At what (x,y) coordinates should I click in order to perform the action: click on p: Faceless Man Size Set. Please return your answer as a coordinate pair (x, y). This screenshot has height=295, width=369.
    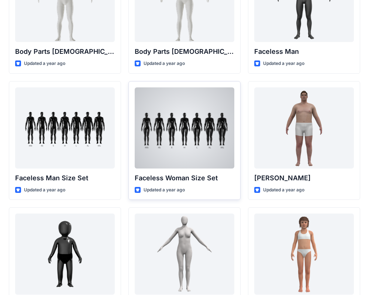
    Looking at the image, I should click on (65, 178).